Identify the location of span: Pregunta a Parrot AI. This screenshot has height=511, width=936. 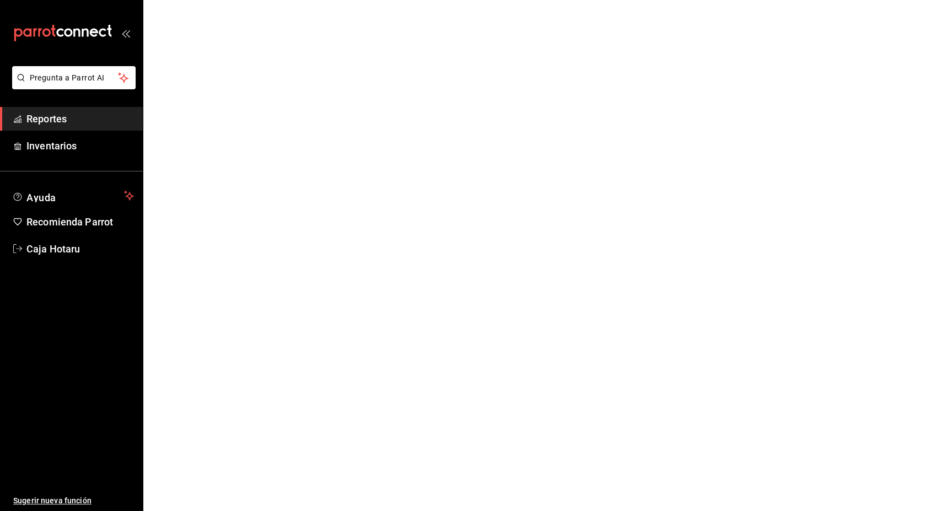
(74, 78).